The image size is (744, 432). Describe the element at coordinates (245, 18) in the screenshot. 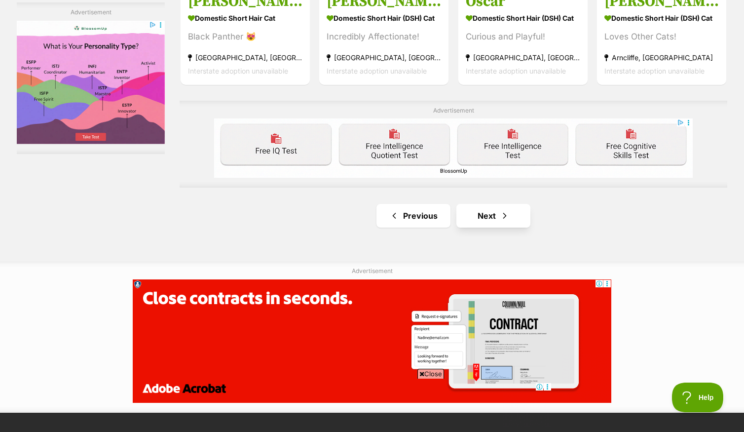

I see `strong: Domestic Short Hair Cat` at that location.